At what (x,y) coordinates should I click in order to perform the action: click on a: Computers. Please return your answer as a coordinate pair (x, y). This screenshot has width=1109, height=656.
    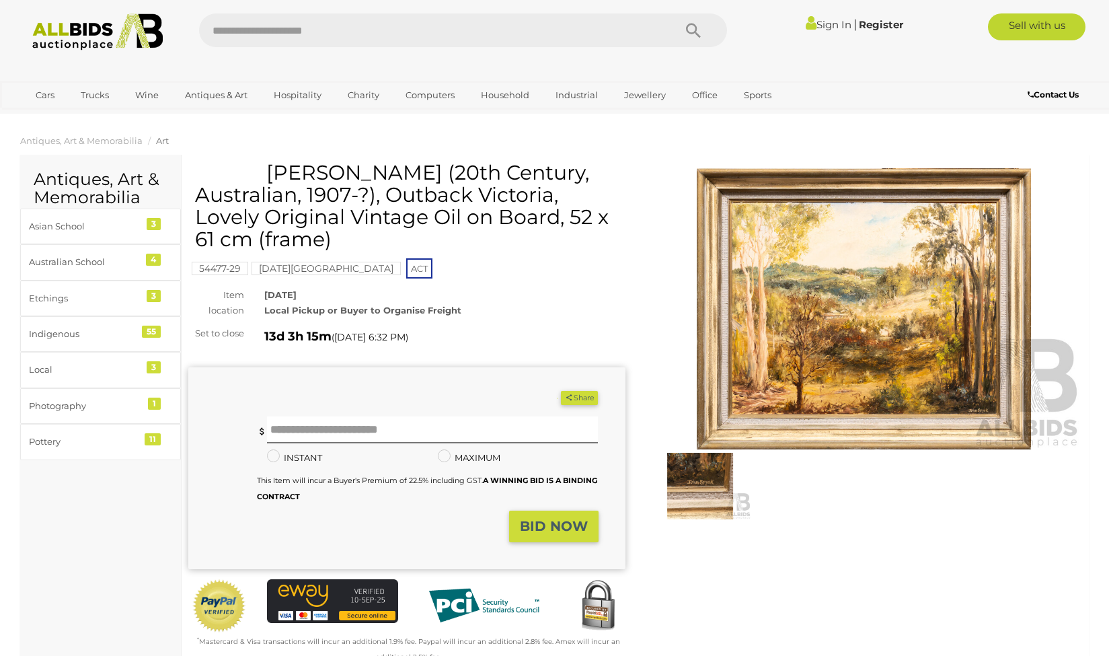
    Looking at the image, I should click on (430, 95).